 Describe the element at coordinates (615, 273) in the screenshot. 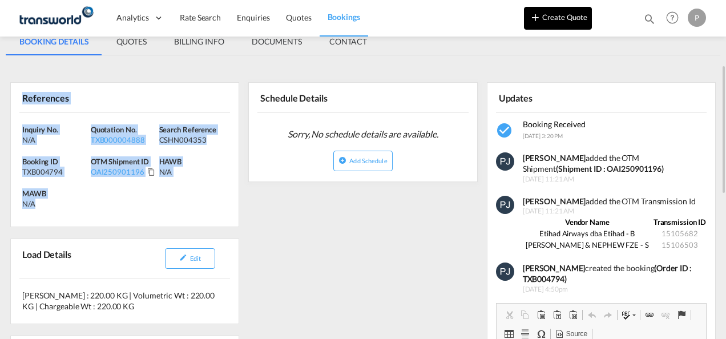

I see `div: created the booking` at that location.